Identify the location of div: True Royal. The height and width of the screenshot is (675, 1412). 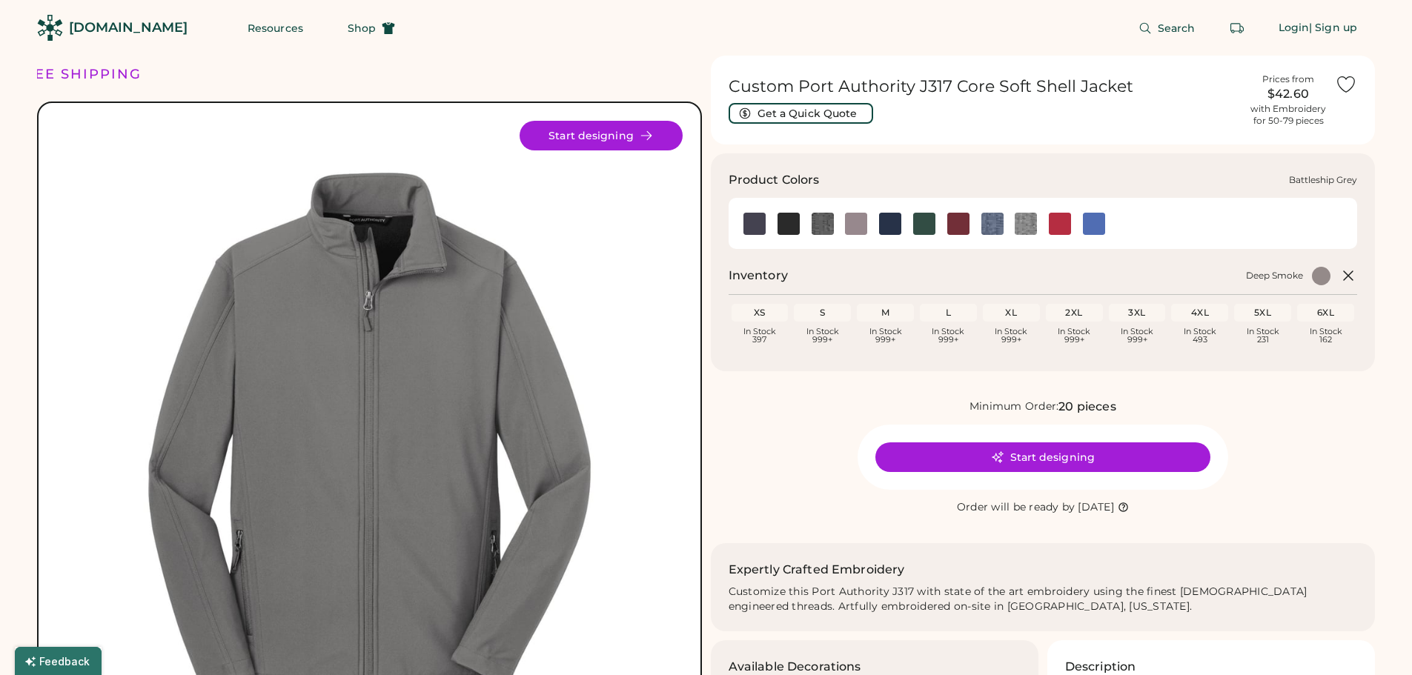
(1094, 224).